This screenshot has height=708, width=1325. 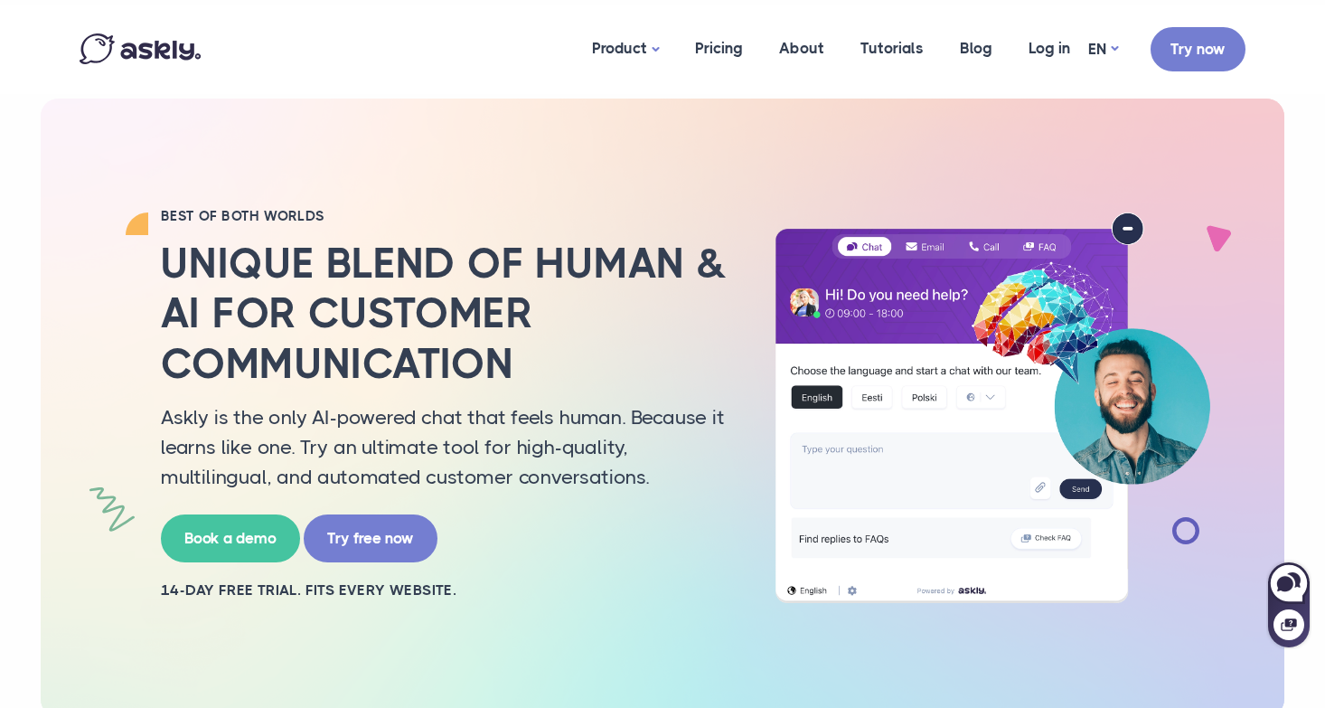 What do you see at coordinates (446, 446) in the screenshot?
I see `p: Askly is the only AI-powered chat that feels human. Because it learns like one. Try an ultimate t...` at bounding box center [446, 446].